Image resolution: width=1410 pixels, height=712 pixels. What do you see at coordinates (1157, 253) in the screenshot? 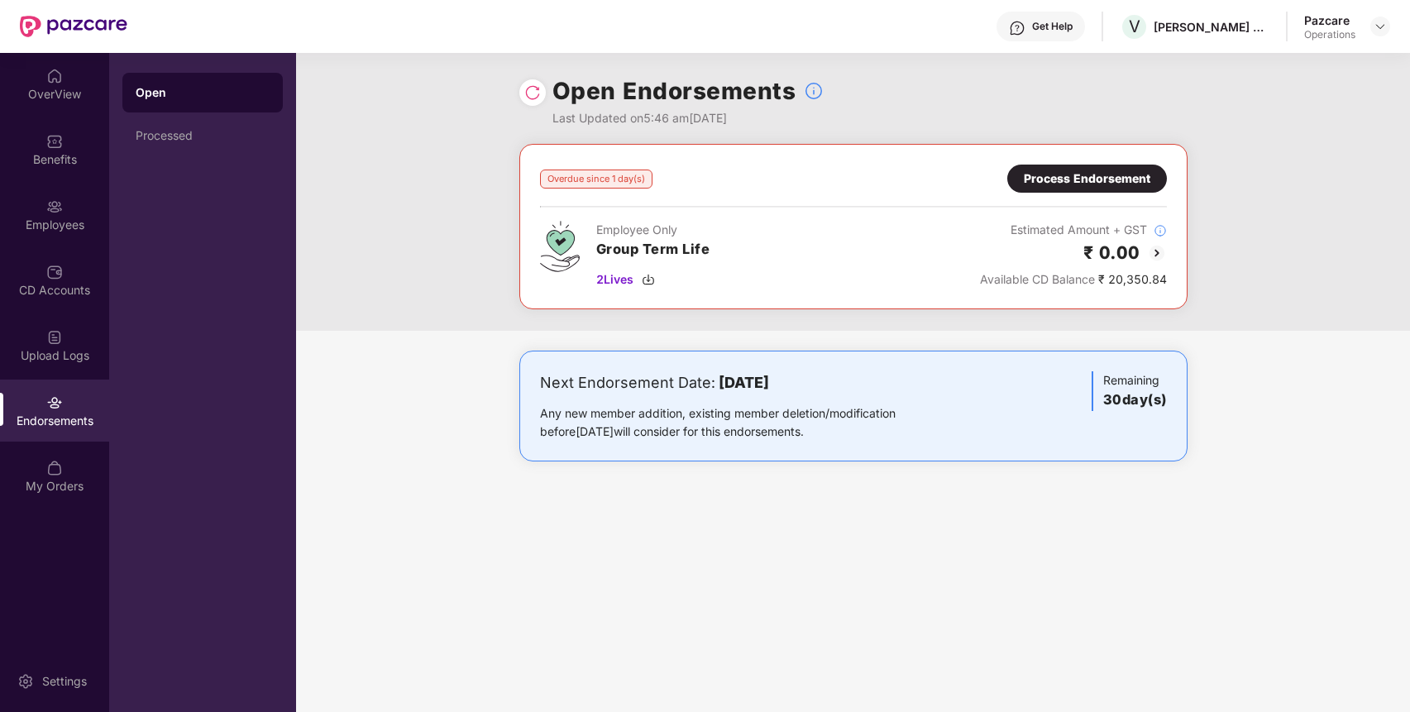
I see `img: svg+xml;base64,PHN2ZyBpZD0iQmFjay0yMHgyMCIgeG1sbnM9Imh0dHA6Ly93d3cudzMub3JnLzIwMDAvc3ZnIiB3aWR0aD...` at bounding box center [1157, 253].